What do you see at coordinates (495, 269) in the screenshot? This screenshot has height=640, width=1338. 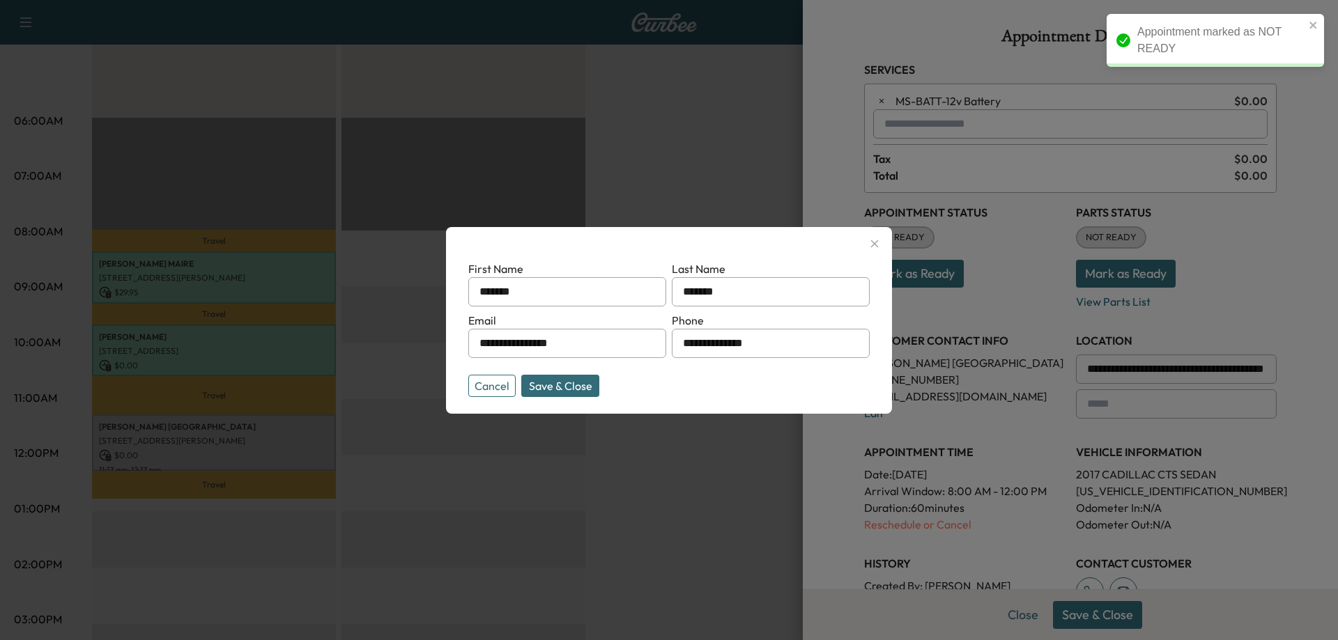 I see `label: First Name` at bounding box center [495, 269].